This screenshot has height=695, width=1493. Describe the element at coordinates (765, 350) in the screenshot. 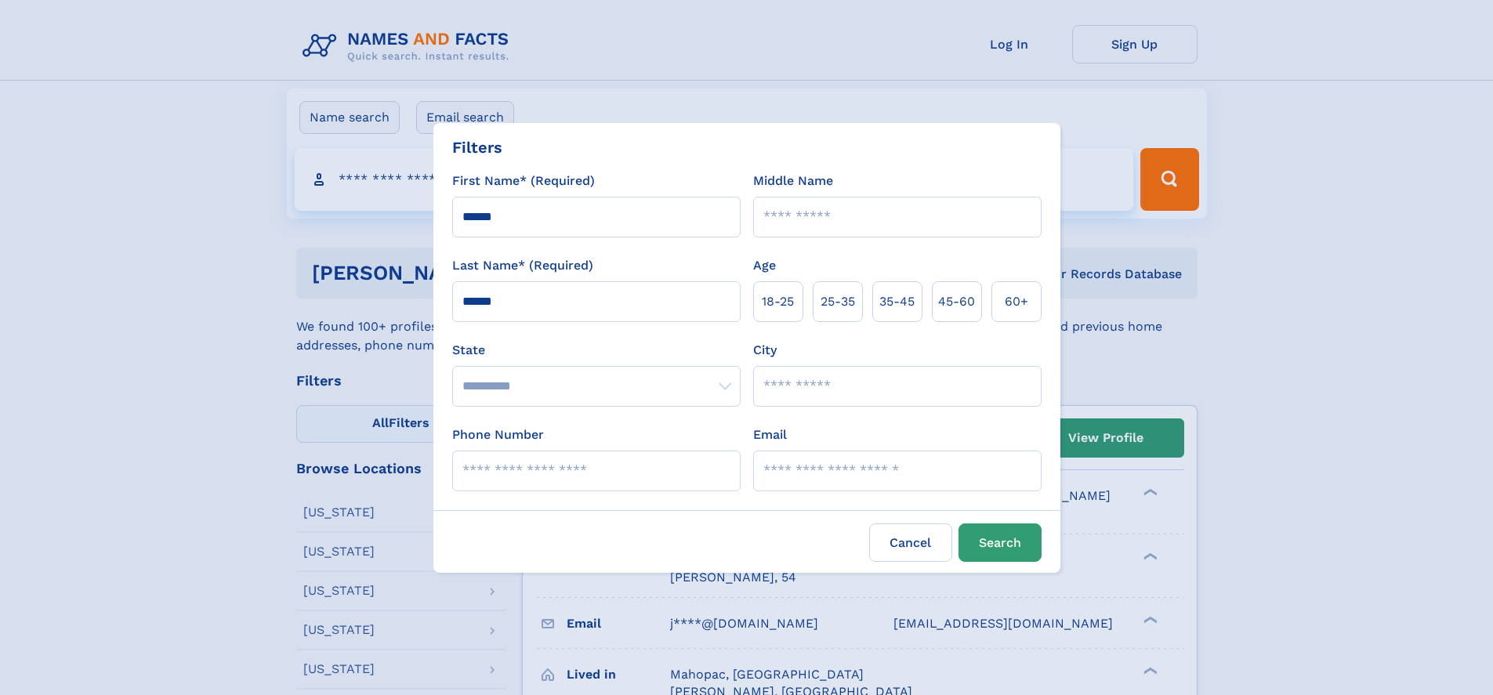

I see `label: City` at that location.